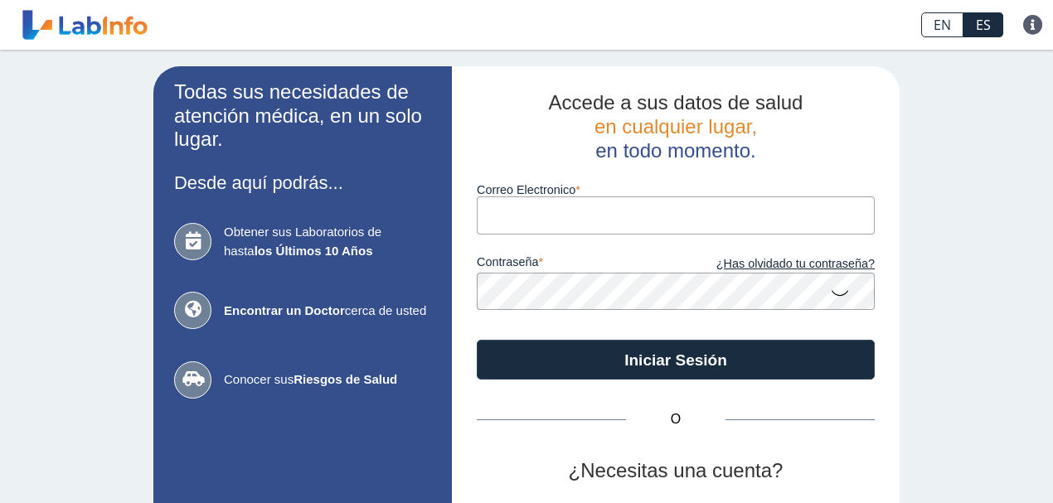 This screenshot has height=503, width=1053. Describe the element at coordinates (676, 419) in the screenshot. I see `span: O` at that location.